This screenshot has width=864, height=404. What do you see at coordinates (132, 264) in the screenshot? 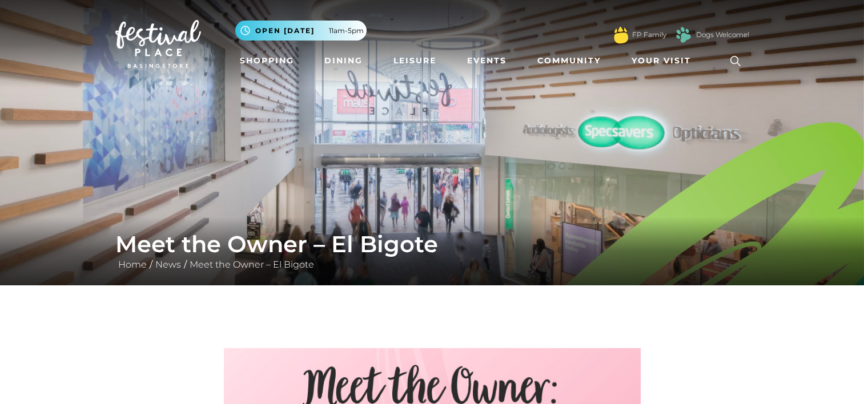
I see `a: Home` at bounding box center [132, 264].